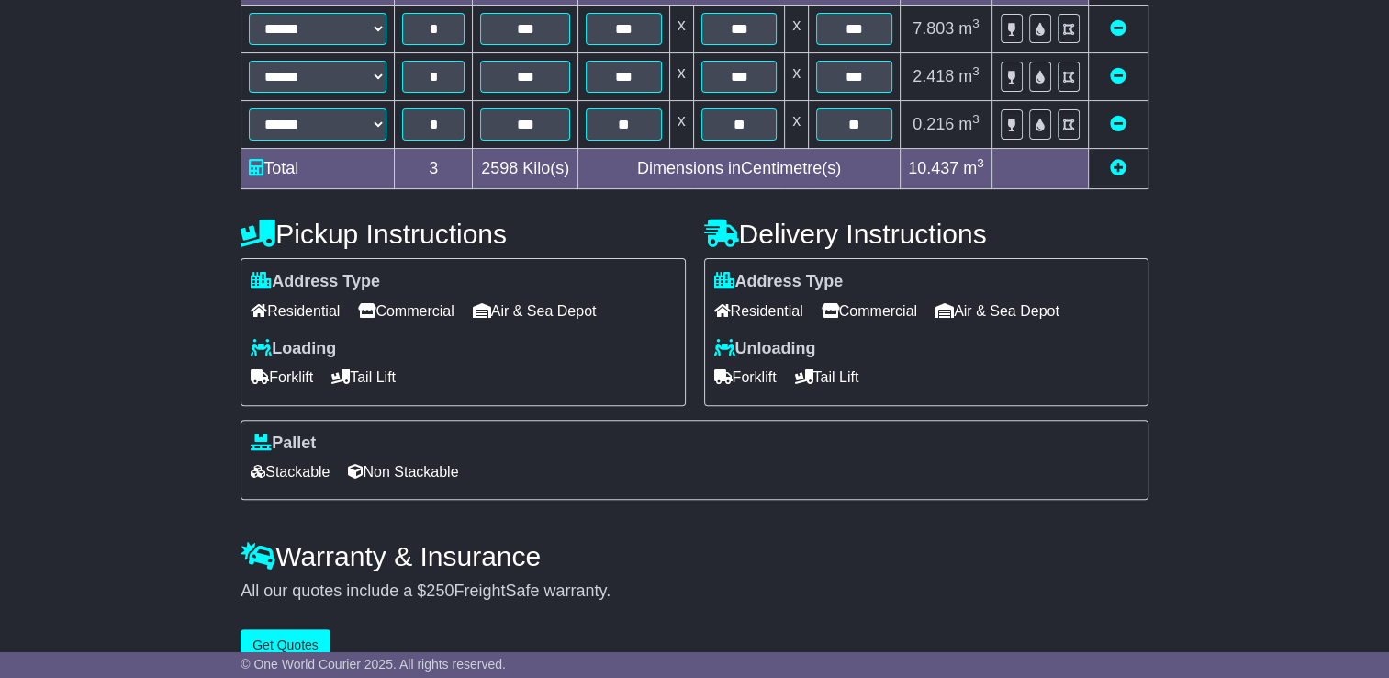 The width and height of the screenshot is (1389, 678). What do you see at coordinates (463, 233) in the screenshot?
I see `h4: Pickup Instructions` at bounding box center [463, 233].